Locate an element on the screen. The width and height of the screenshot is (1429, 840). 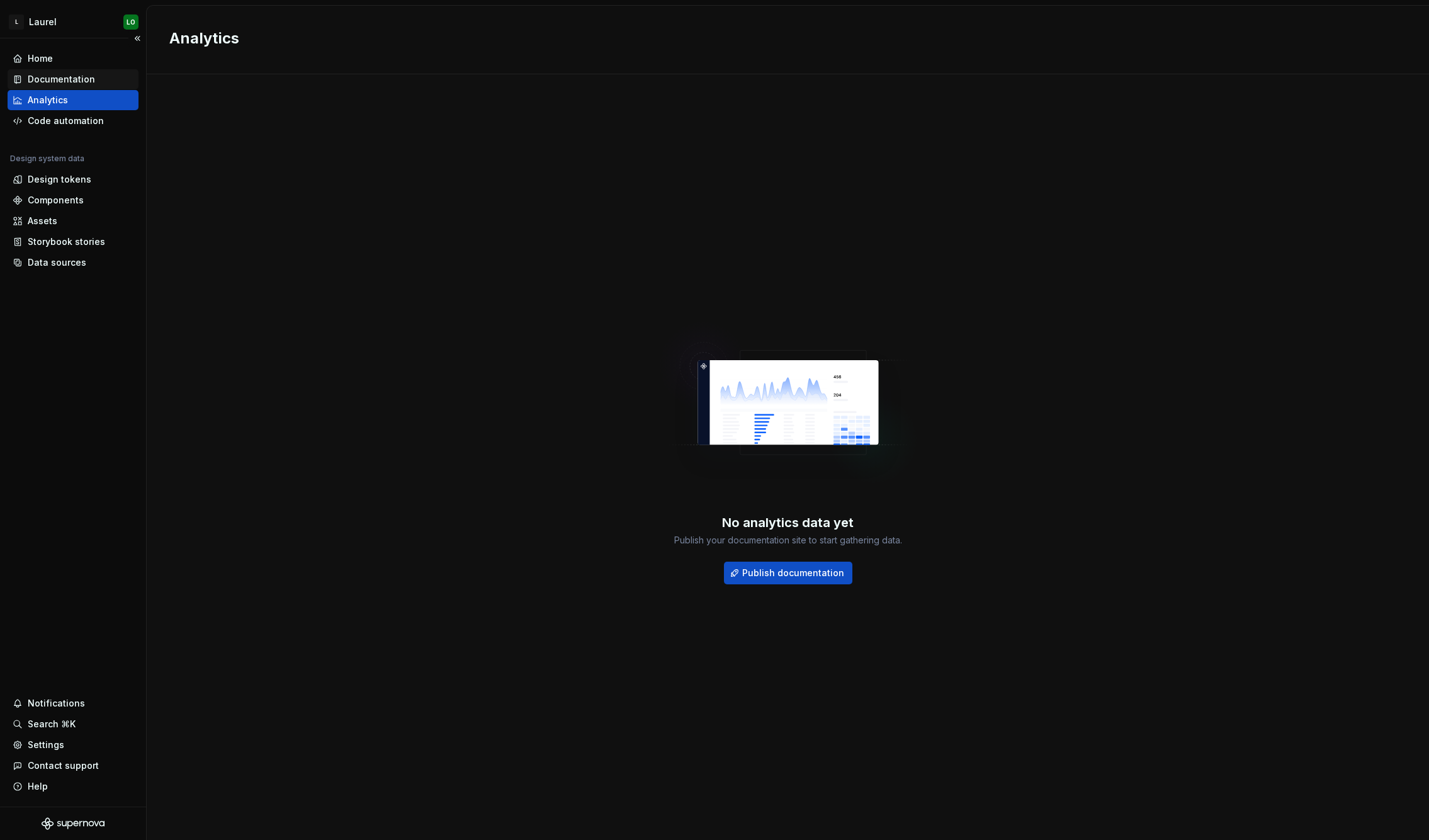
a: Assets is located at coordinates (73, 221).